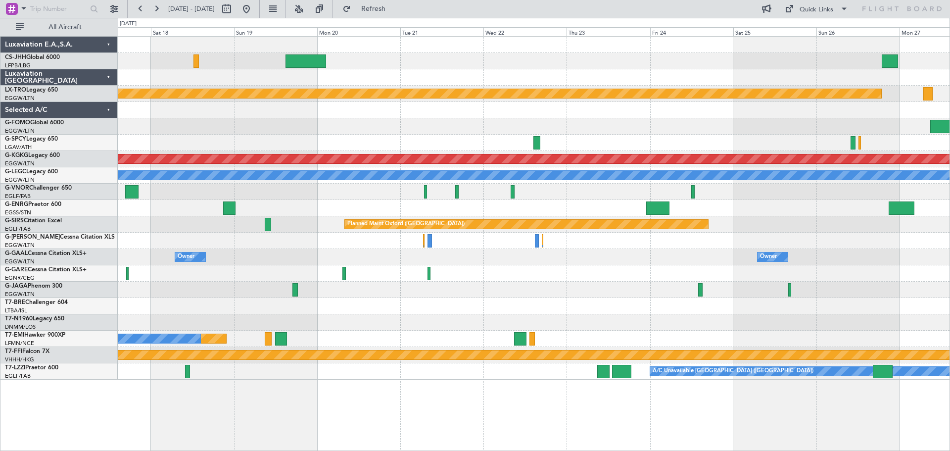 The image size is (950, 451). I want to click on span: T7-FFI, so click(13, 351).